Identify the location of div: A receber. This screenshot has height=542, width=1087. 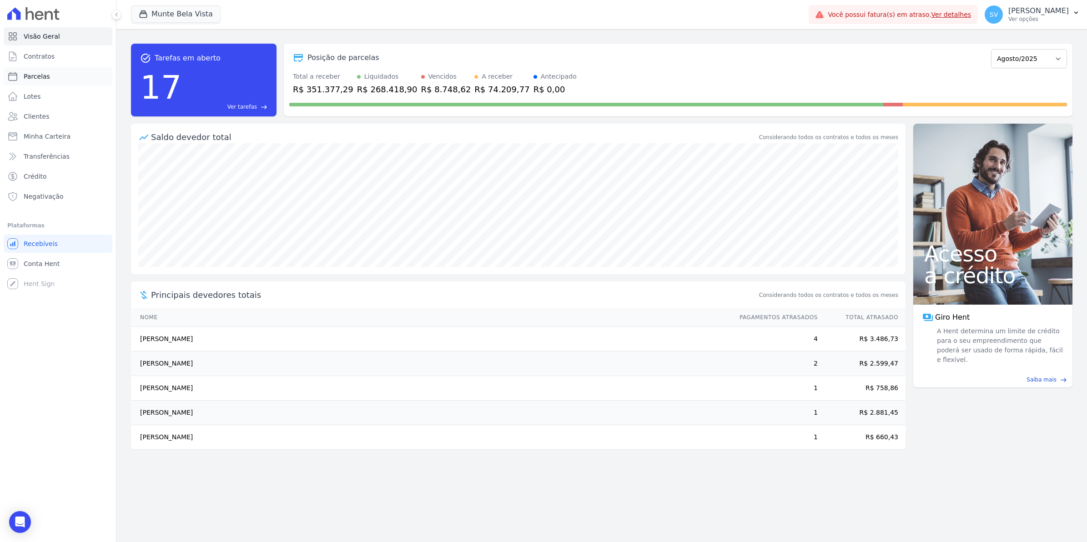
(497, 76).